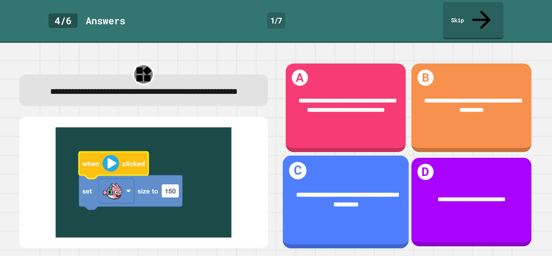 The image size is (552, 256). Describe the element at coordinates (63, 21) in the screenshot. I see `div: 4 / 6` at that location.